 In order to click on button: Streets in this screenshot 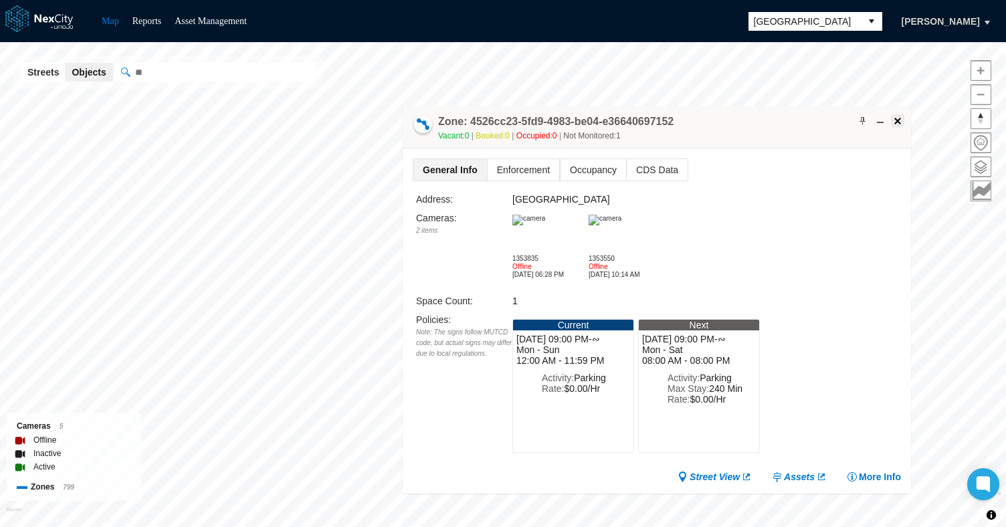, I will do `click(43, 72)`.